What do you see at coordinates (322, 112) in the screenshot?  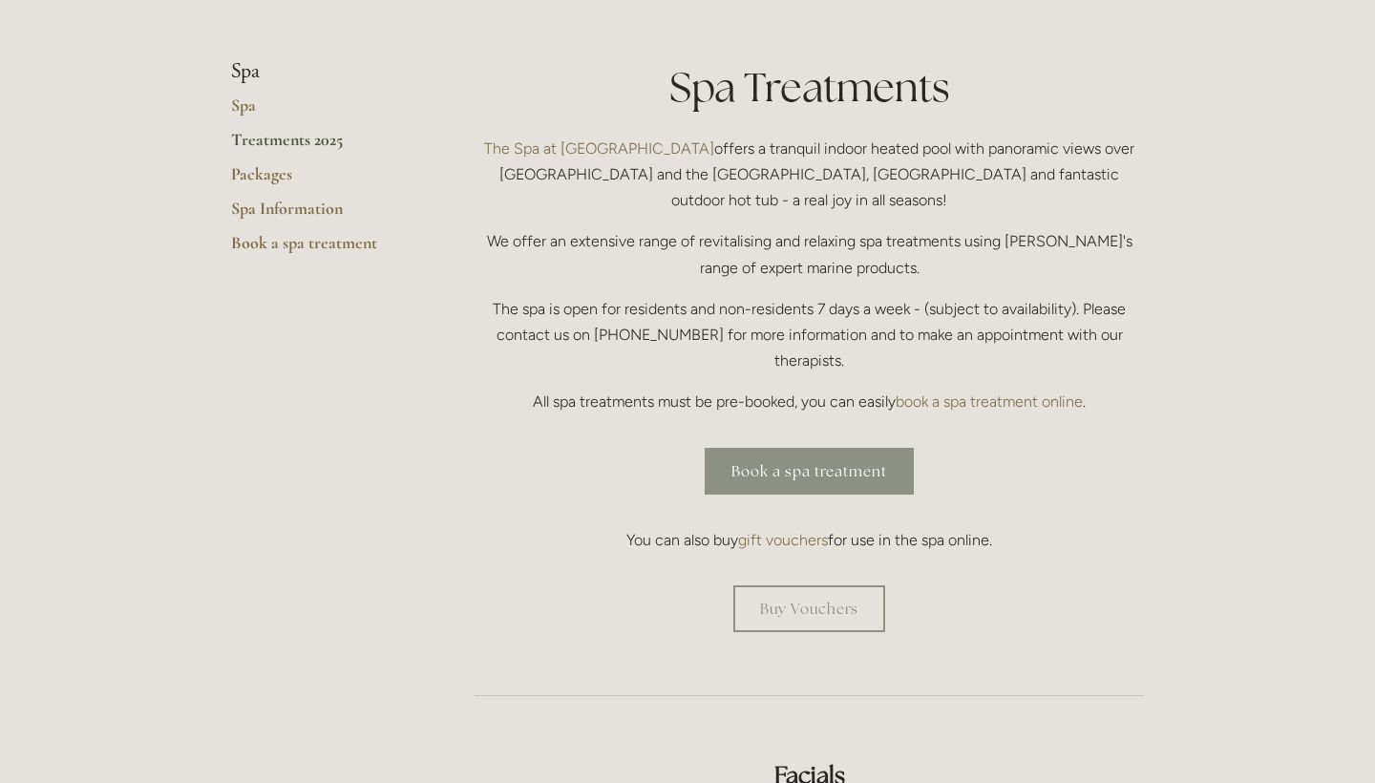 I see `a: Spa` at bounding box center [322, 112].